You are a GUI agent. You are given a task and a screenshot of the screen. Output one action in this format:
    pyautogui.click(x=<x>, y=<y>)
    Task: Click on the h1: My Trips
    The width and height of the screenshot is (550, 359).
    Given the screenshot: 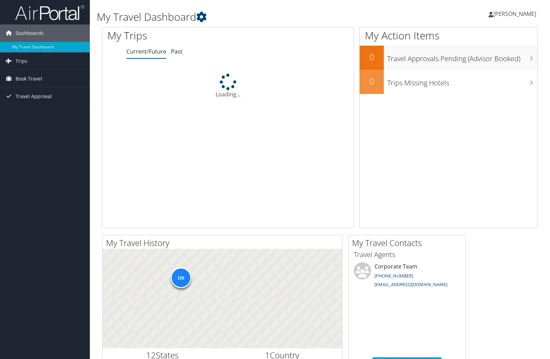 What is the action you would take?
    pyautogui.click(x=175, y=36)
    